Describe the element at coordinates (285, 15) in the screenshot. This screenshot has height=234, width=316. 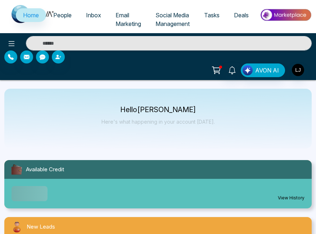
I see `img: Market-place.gif` at that location.